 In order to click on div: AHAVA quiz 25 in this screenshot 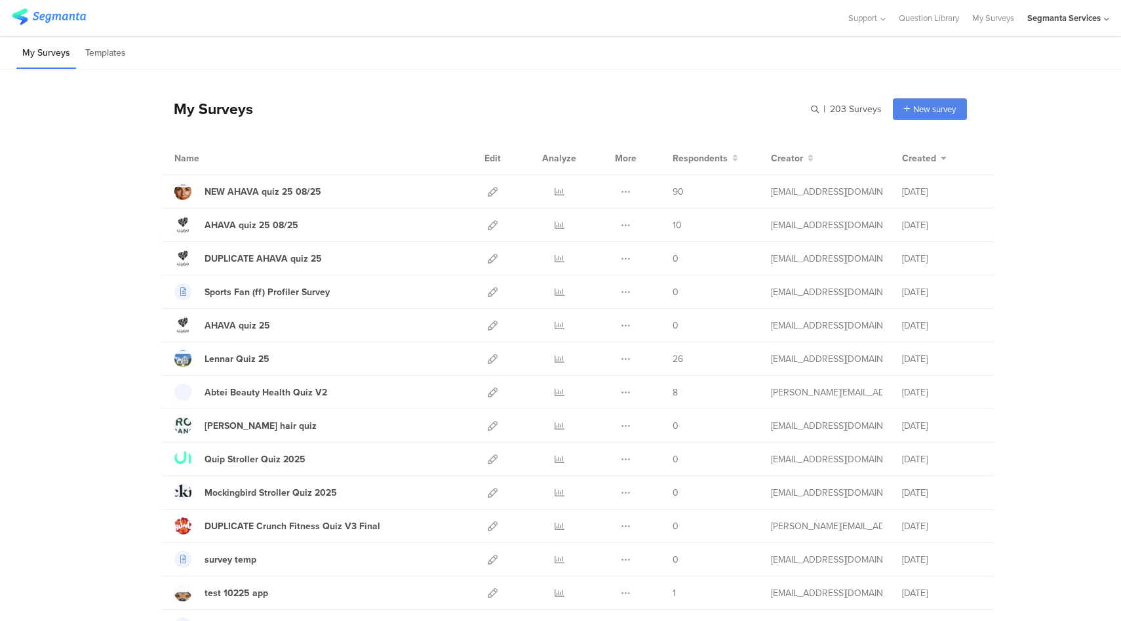, I will do `click(237, 325)`.